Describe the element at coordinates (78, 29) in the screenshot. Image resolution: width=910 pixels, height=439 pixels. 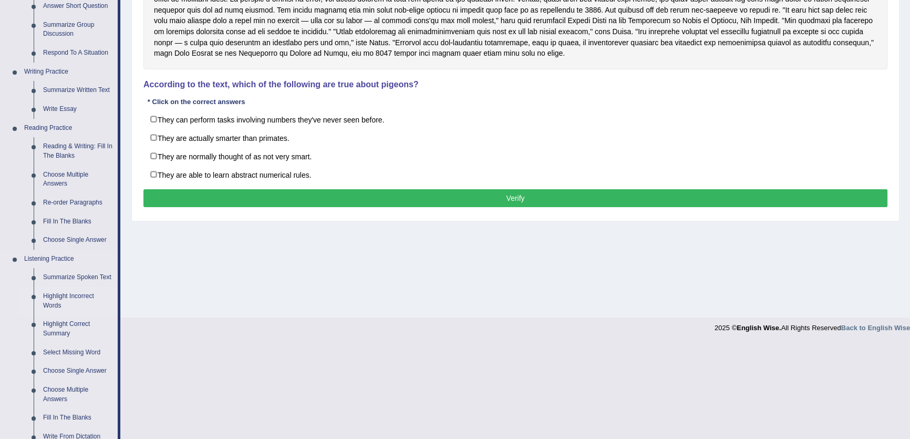
I see `a: Summarize Group Discussion` at that location.